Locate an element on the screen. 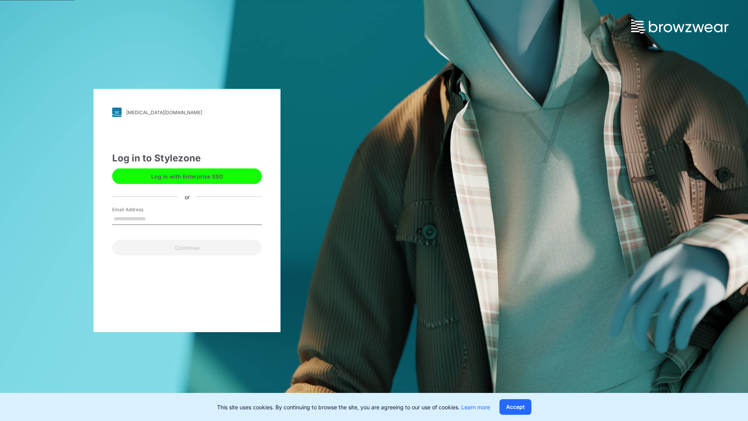 Image resolution: width=748 pixels, height=421 pixels. button: Accept is located at coordinates (515, 407).